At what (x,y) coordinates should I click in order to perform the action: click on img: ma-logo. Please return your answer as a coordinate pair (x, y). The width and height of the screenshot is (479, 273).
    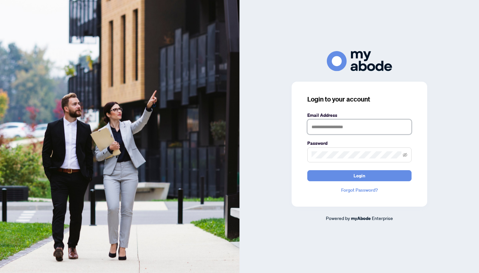
    Looking at the image, I should click on (359, 61).